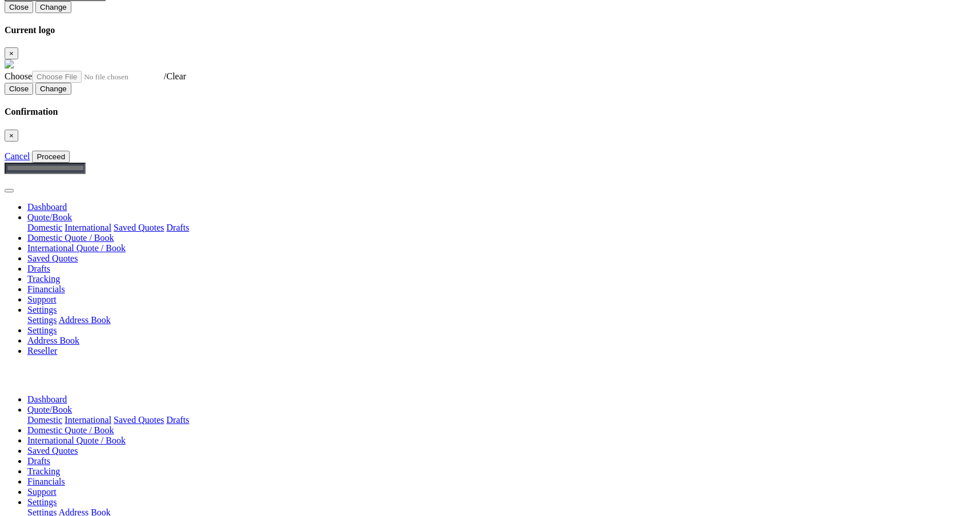 The width and height of the screenshot is (959, 516). I want to click on button: Proceed, so click(51, 156).